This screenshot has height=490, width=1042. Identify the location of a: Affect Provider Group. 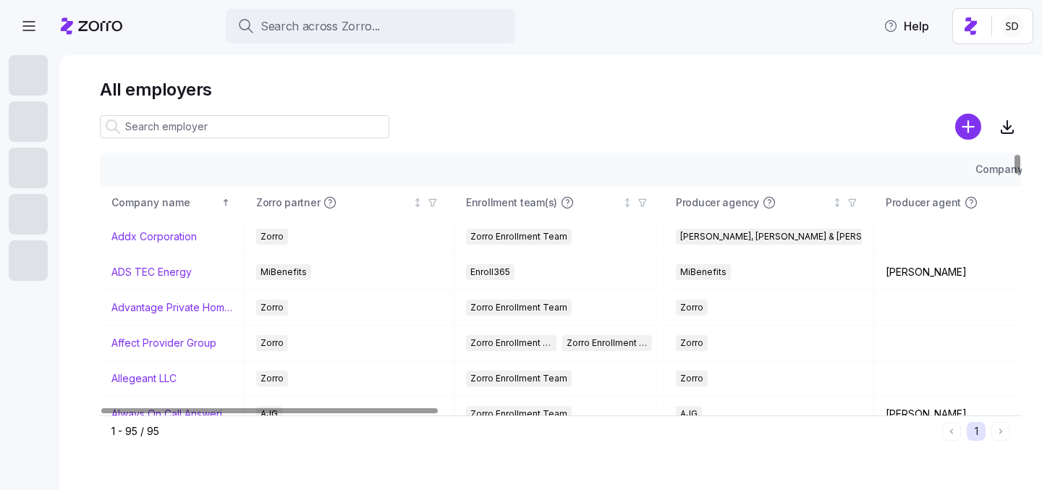
(163, 343).